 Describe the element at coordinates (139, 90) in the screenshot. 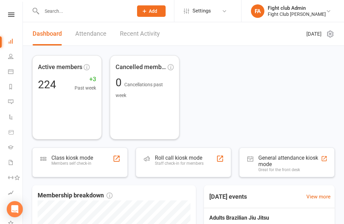

I see `span: Cancellations past week` at that location.